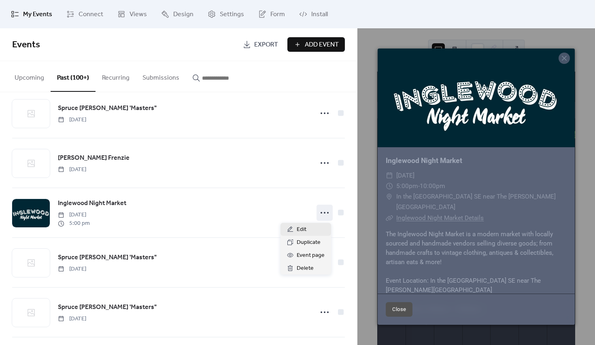  What do you see at coordinates (301, 230) in the screenshot?
I see `span: Edit` at bounding box center [301, 230].